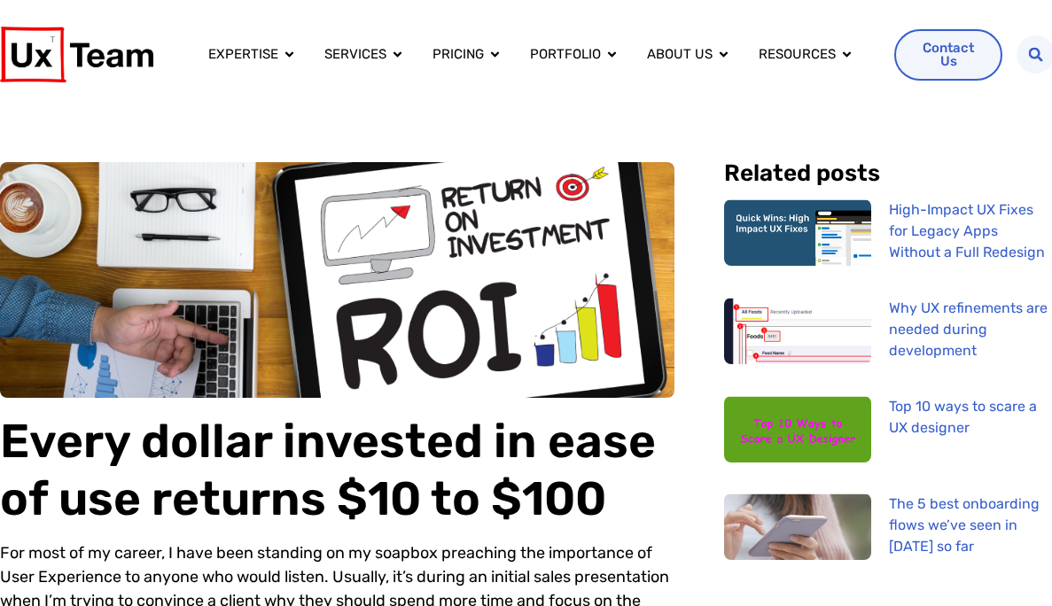 This screenshot has height=606, width=1052. Describe the element at coordinates (458, 54) in the screenshot. I see `span: Pricing` at that location.